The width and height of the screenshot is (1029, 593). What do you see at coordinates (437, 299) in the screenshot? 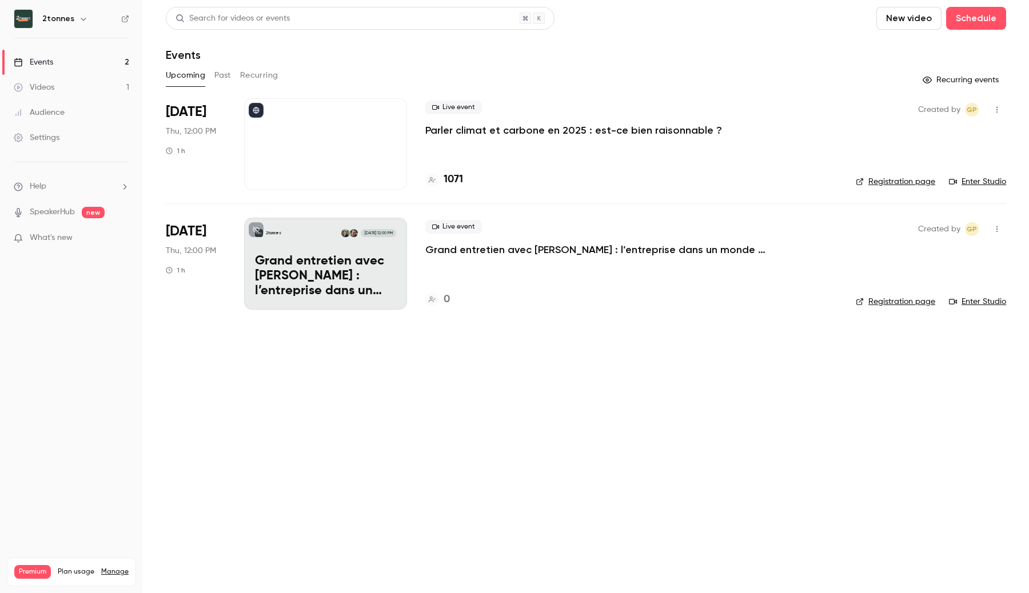
I see `a: 0` at bounding box center [437, 299].